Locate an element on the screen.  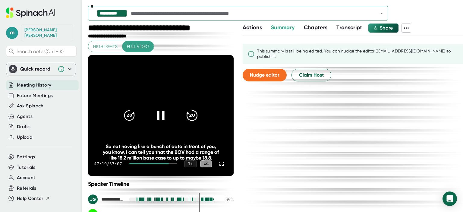
span: Help Center is located at coordinates (30, 198).